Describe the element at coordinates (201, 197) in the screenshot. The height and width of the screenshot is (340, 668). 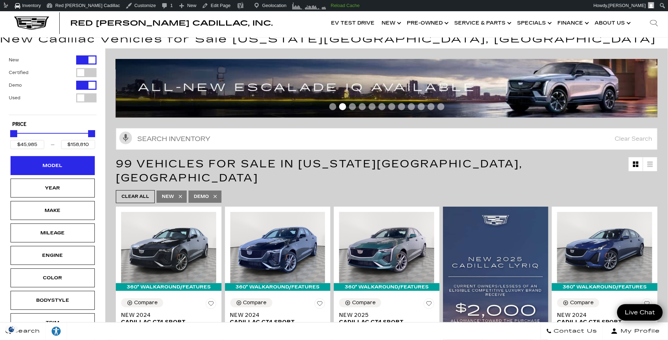
I see `span: Demo` at that location.